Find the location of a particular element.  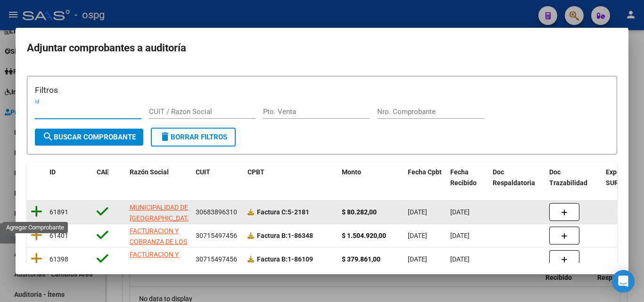

datatable-header-cell: CAE is located at coordinates (109, 178).